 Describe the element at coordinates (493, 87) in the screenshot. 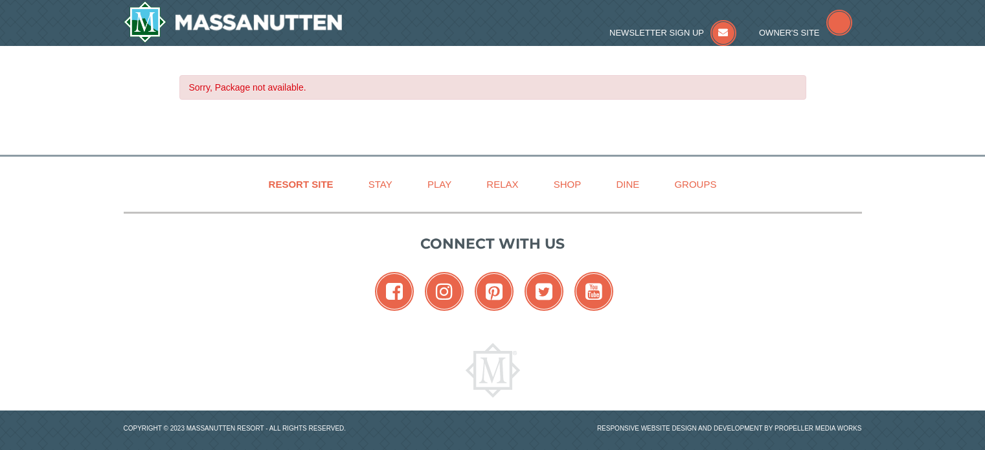

I see `div: Sorry, Package not available.` at that location.